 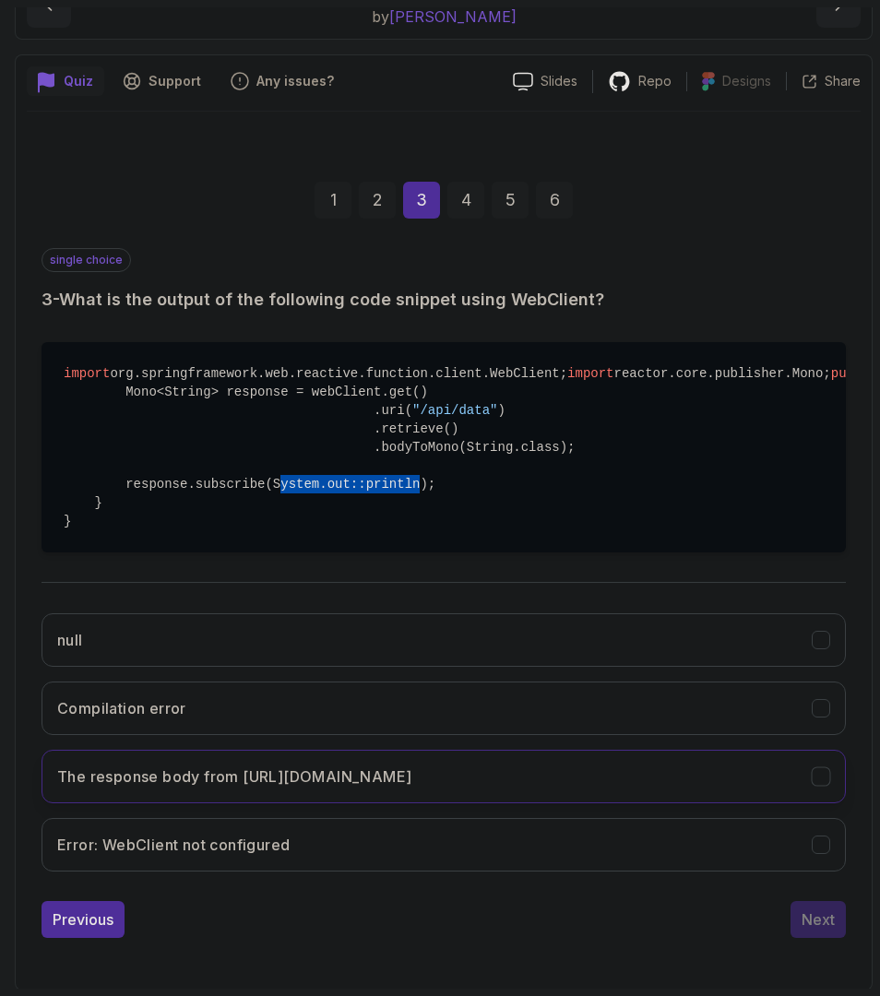 I want to click on div: 5, so click(x=510, y=200).